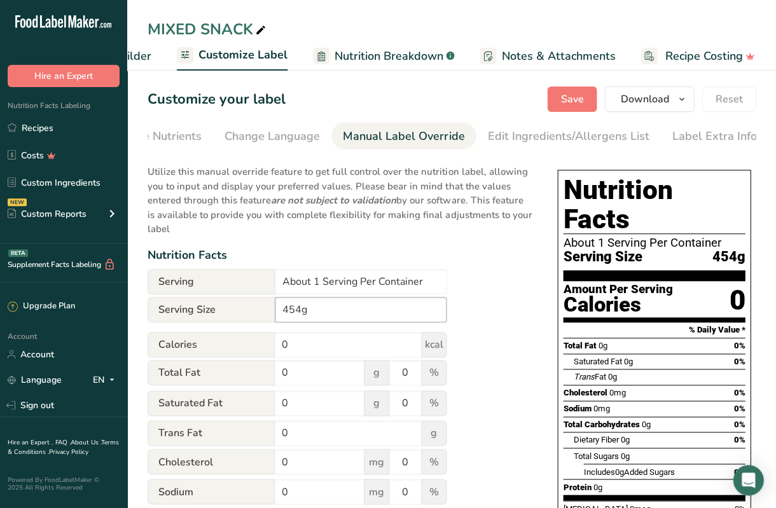  I want to click on span: kcal, so click(434, 345).